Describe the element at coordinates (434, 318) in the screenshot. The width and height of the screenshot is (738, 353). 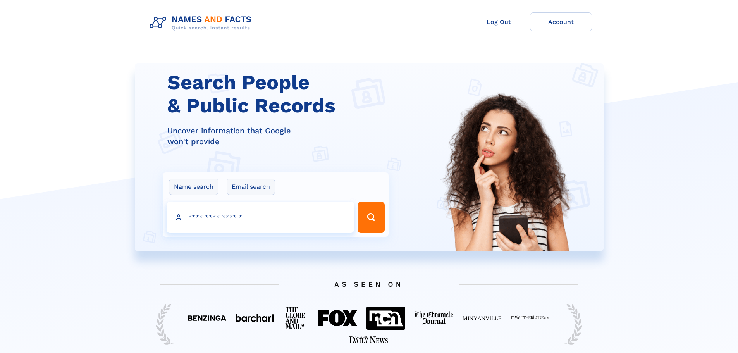
I see `img: Featured on The Chronicle Journal` at that location.